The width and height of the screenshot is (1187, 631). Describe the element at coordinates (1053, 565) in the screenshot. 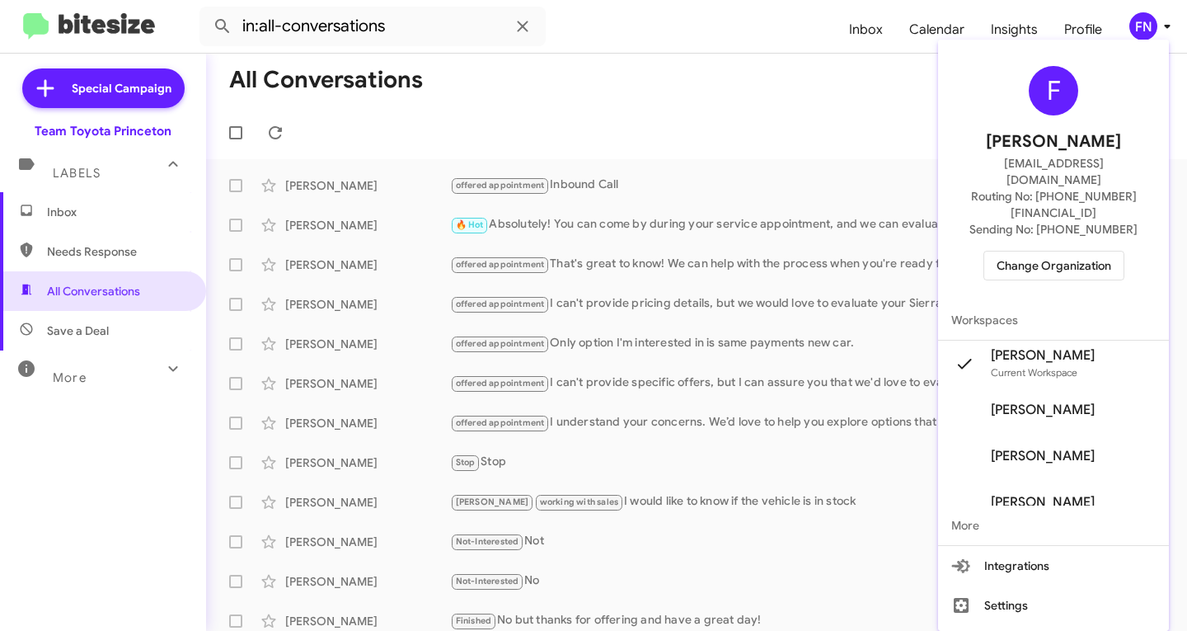

I see `button: Integrations` at that location.